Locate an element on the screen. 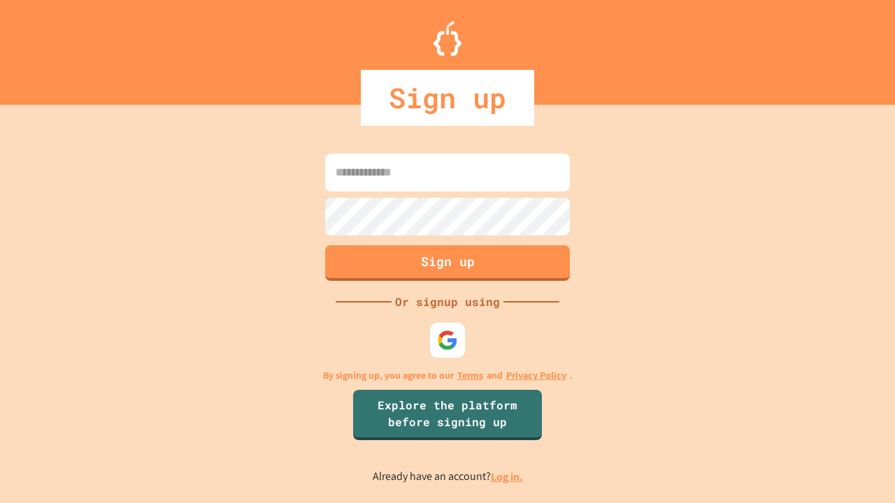  img: Logo.svg is located at coordinates (448, 38).